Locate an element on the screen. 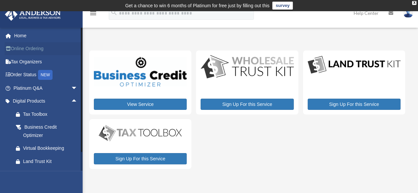  i: menu is located at coordinates (93, 13).